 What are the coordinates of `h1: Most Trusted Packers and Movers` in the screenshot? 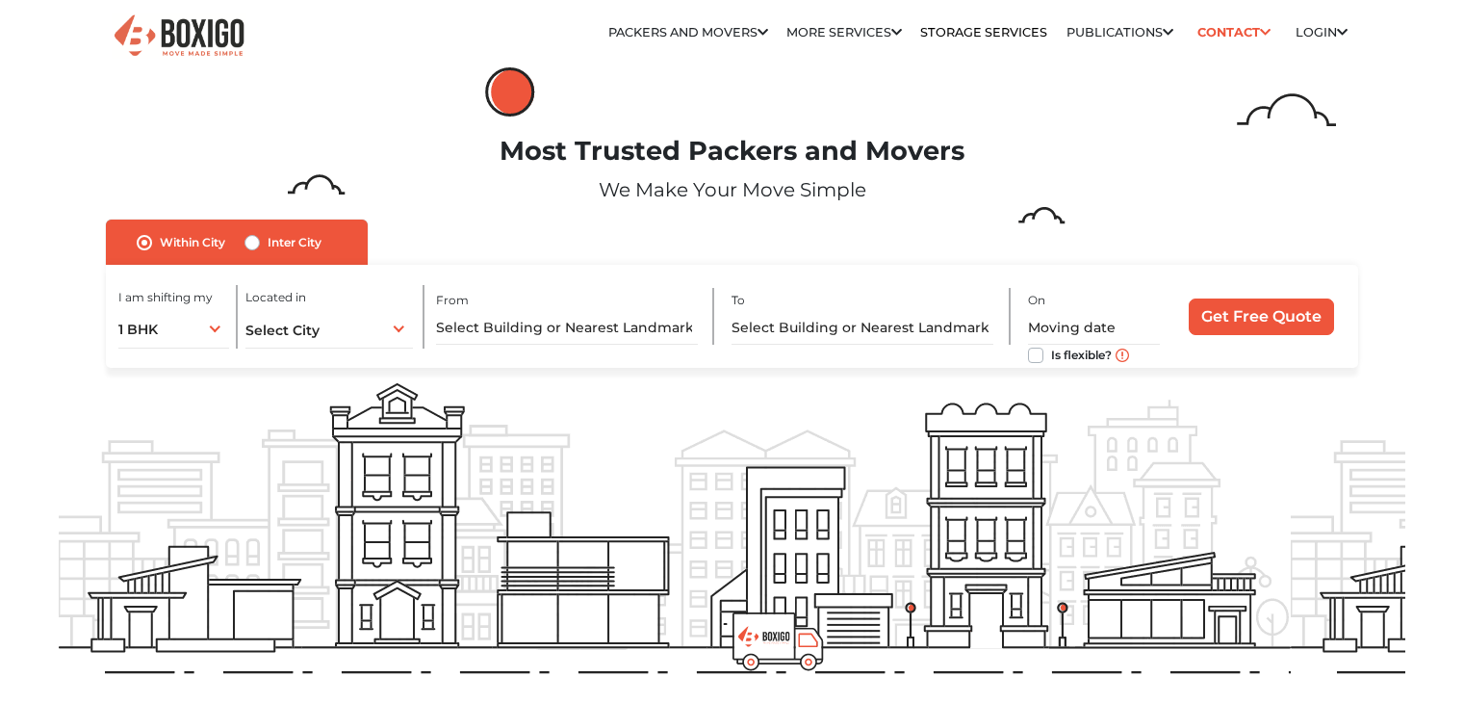 It's located at (732, 151).